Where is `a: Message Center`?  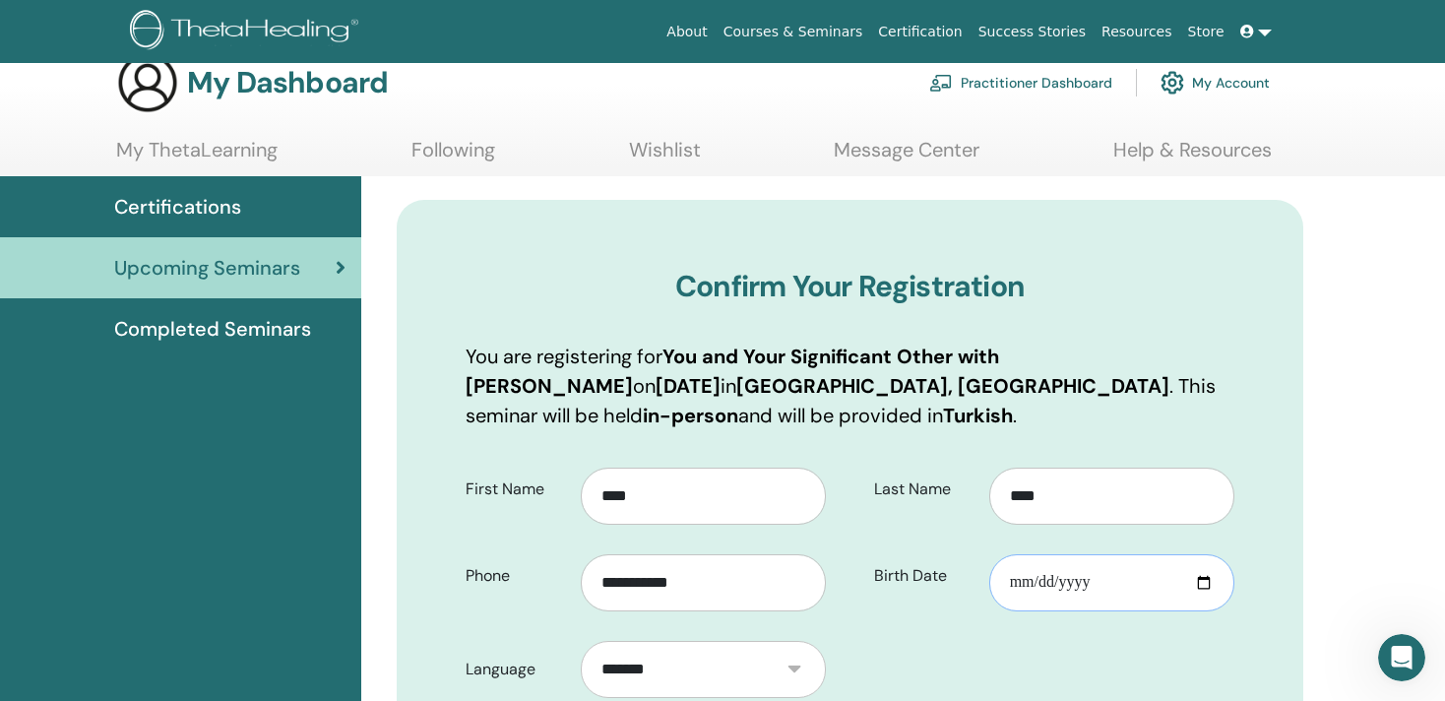
a: Message Center is located at coordinates (907, 157).